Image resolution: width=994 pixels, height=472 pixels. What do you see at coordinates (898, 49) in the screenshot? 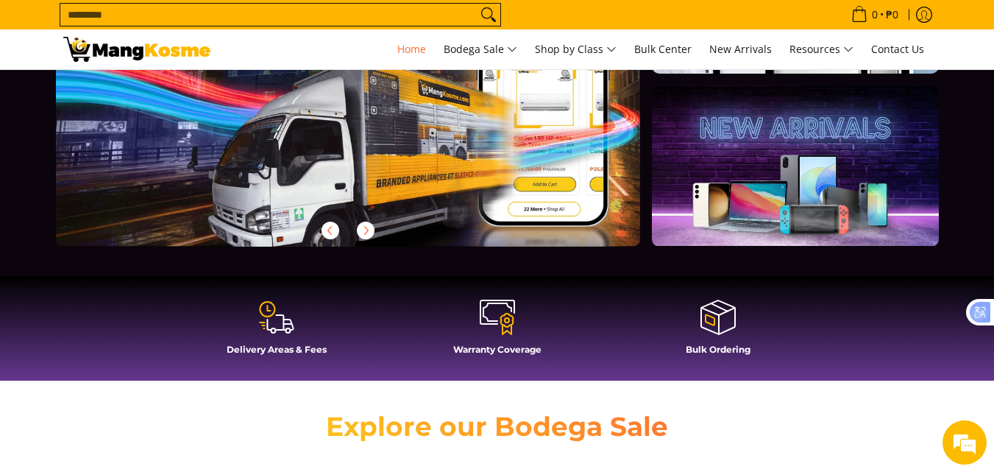
I see `a: Contact Us` at bounding box center [898, 49].